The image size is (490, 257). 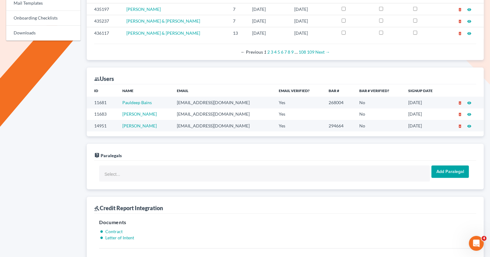 I want to click on td: 294664, so click(x=339, y=126).